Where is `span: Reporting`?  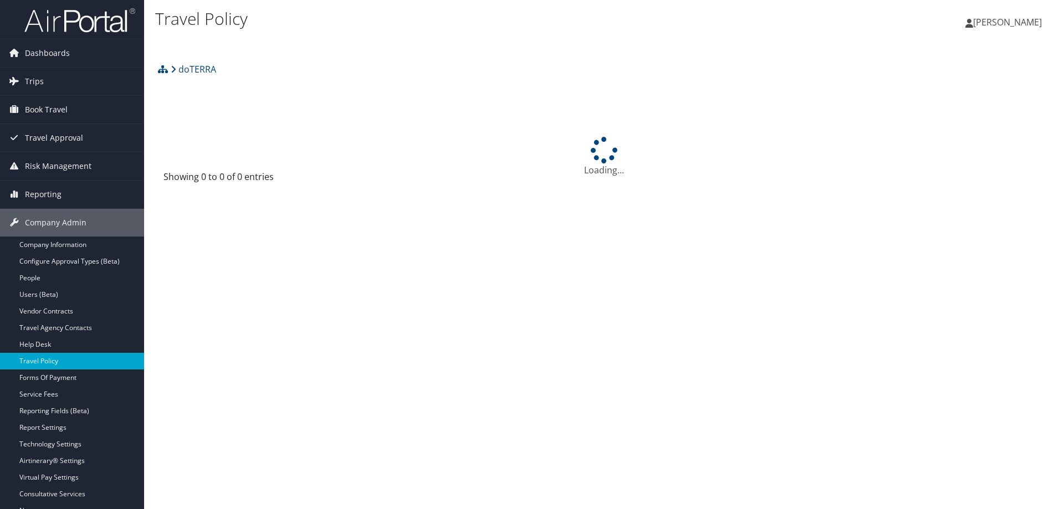 span: Reporting is located at coordinates (43, 194).